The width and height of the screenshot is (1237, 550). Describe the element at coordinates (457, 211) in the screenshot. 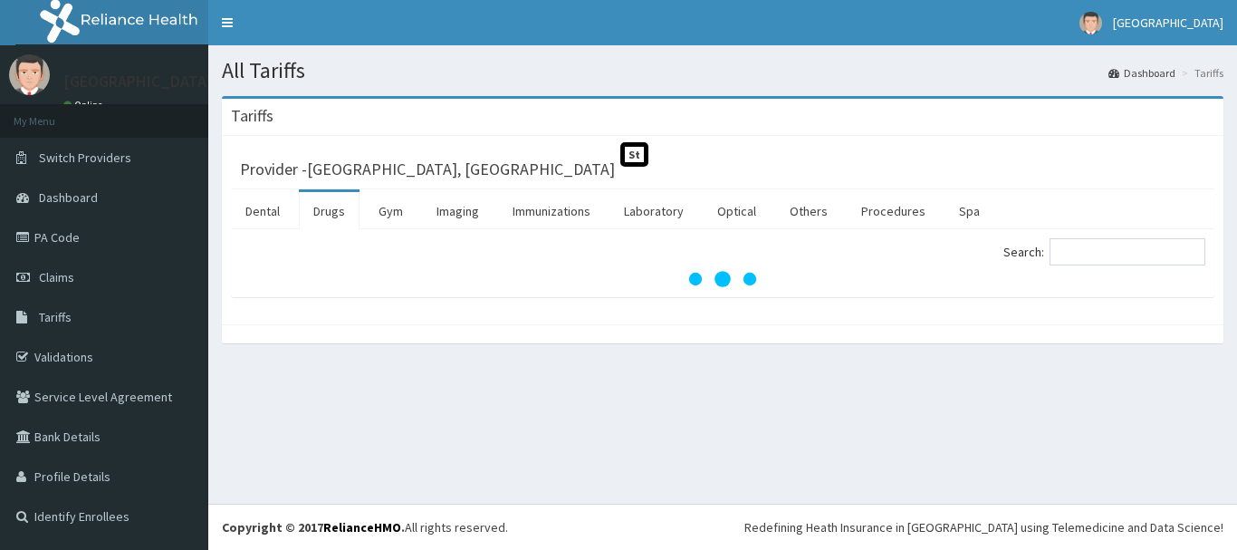

I see `a: Imaging` at that location.